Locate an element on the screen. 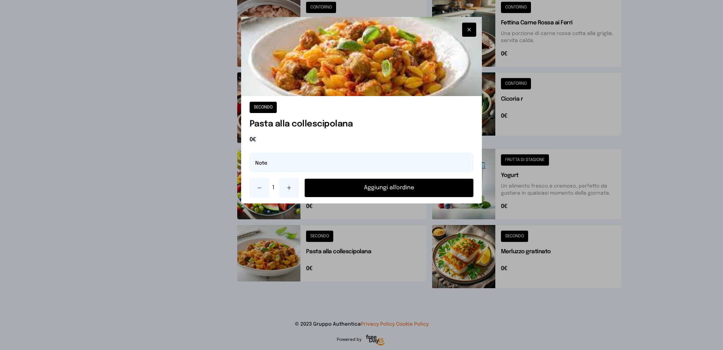 This screenshot has width=723, height=350. h1: Pasta alla collescipolana is located at coordinates (361, 124).